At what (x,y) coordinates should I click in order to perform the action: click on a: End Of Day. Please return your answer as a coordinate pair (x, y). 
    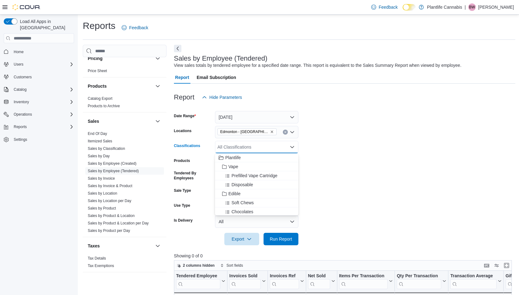
    Looking at the image, I should click on (97, 134).